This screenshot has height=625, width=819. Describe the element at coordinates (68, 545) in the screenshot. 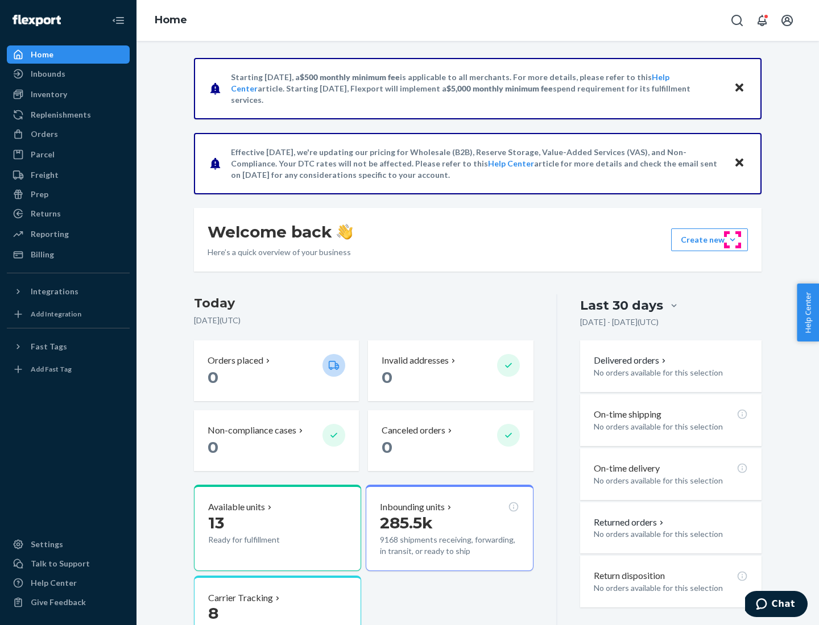

I see `a: Settings` at that location.